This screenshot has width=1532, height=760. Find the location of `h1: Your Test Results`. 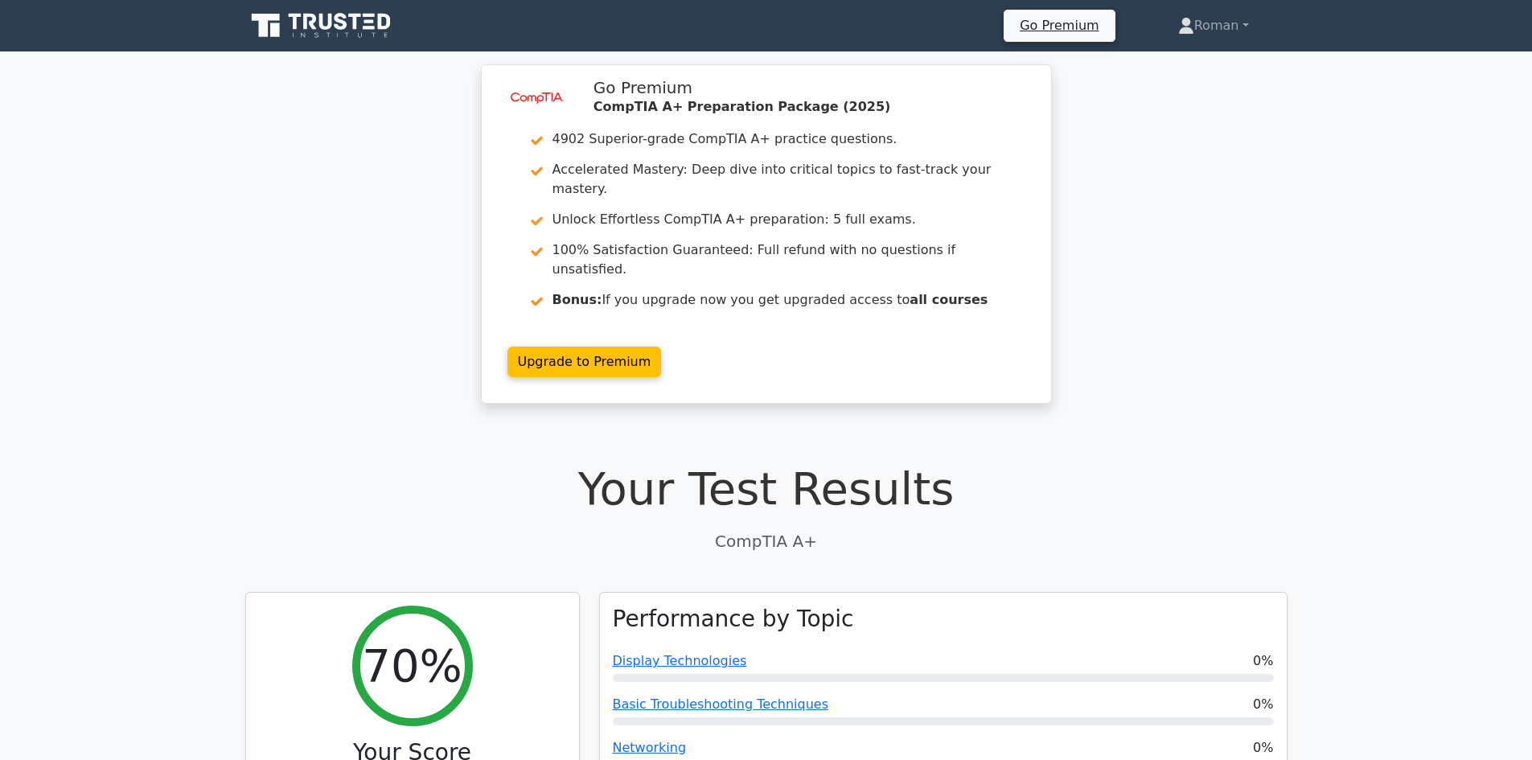

h1: Your Test Results is located at coordinates (767, 488).